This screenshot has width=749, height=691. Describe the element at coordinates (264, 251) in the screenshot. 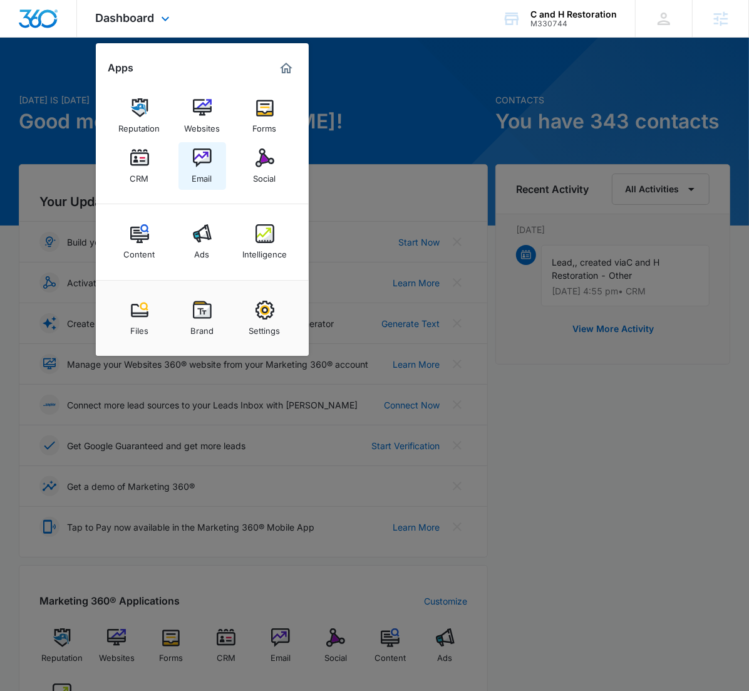

I see `div: Intelligence` at that location.